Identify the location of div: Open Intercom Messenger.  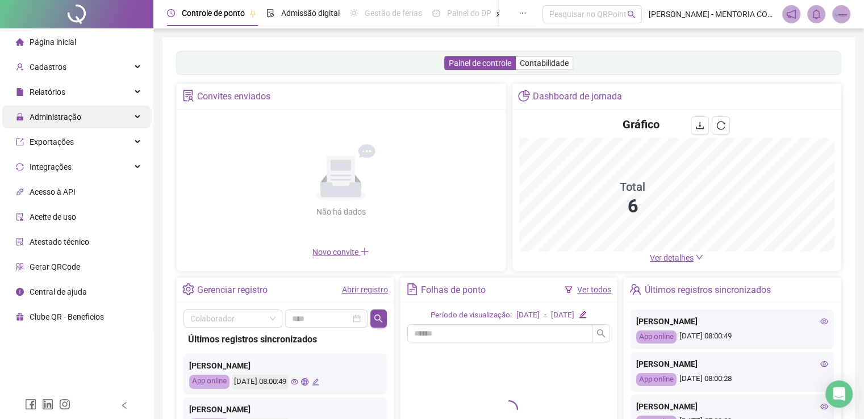
(839, 394).